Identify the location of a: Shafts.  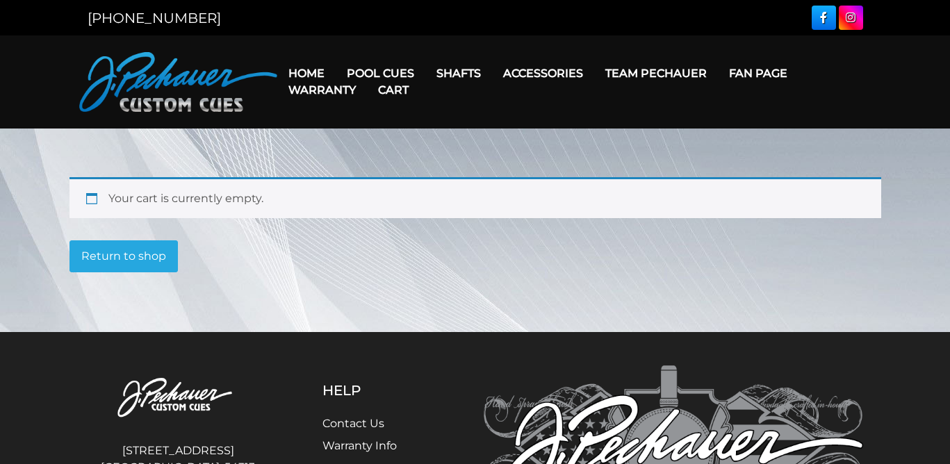
(459, 73).